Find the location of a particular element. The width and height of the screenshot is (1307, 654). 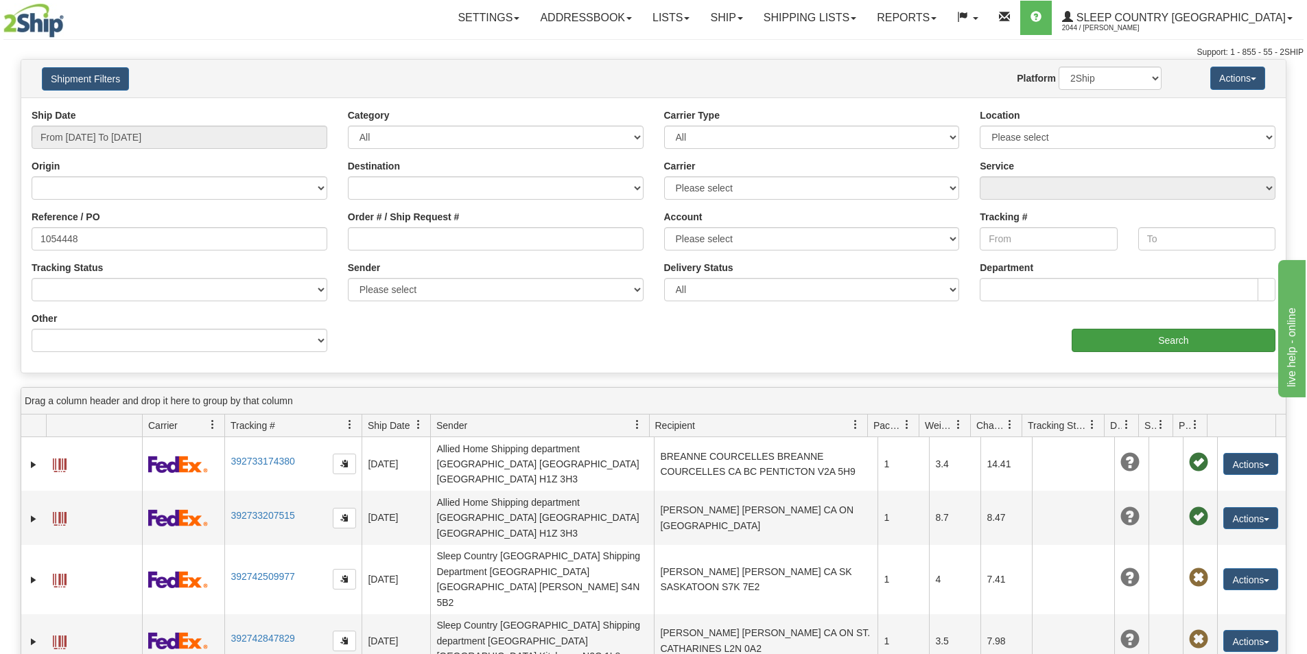

label: Department is located at coordinates (1007, 268).